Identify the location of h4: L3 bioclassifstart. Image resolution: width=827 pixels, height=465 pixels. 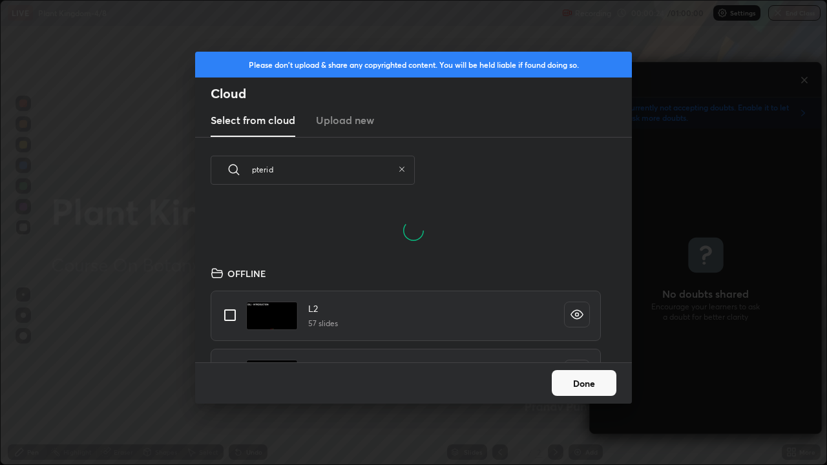
(342, 366).